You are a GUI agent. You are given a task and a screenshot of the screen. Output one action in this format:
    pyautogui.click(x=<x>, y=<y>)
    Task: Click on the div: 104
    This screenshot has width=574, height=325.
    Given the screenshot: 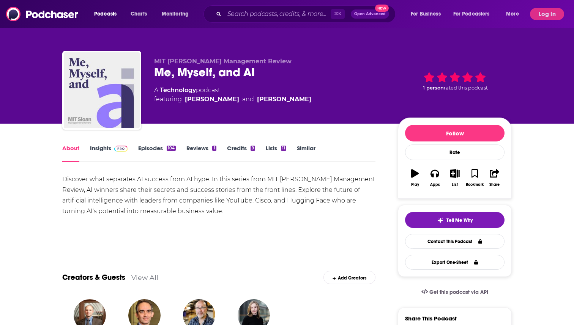 What is the action you would take?
    pyautogui.click(x=171, y=148)
    